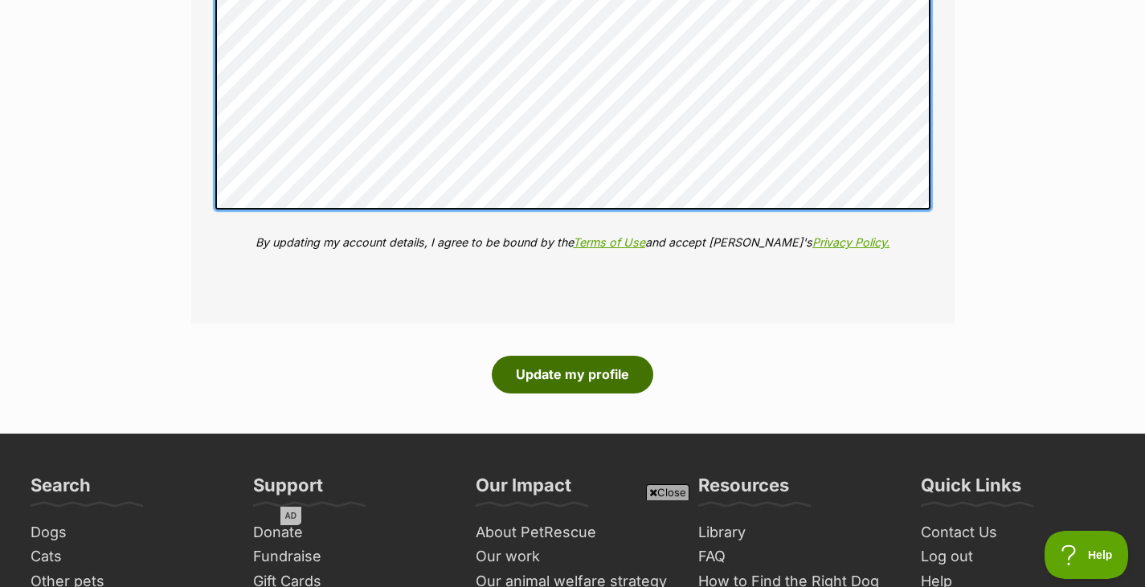  What do you see at coordinates (1017, 557) in the screenshot?
I see `a: Log out` at bounding box center [1017, 557].